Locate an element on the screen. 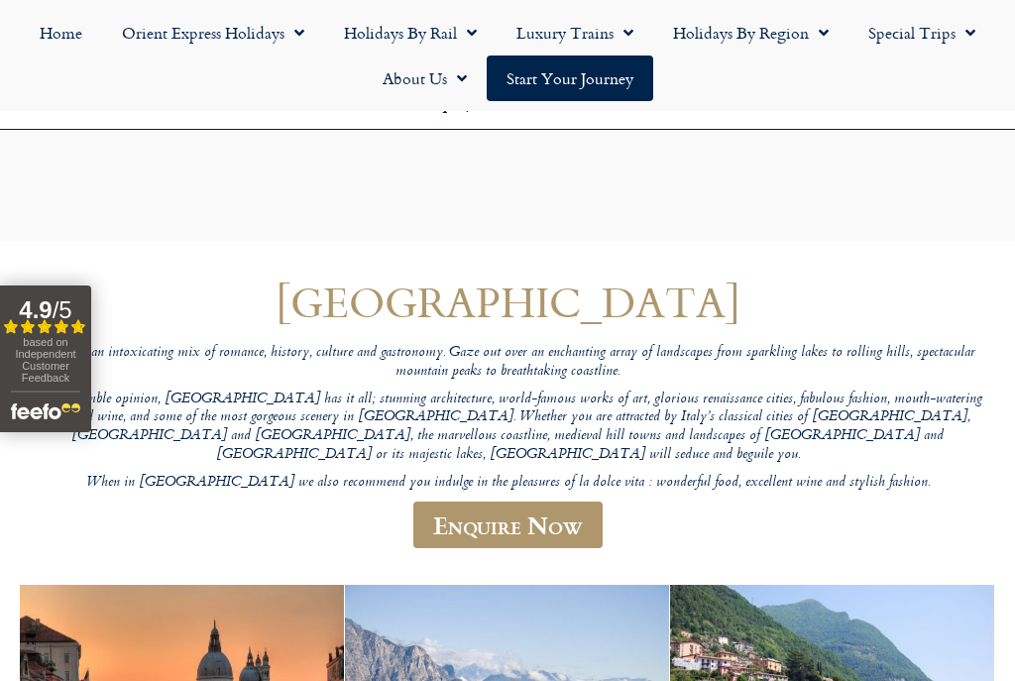  a: Orient Express Holidays is located at coordinates (213, 33).